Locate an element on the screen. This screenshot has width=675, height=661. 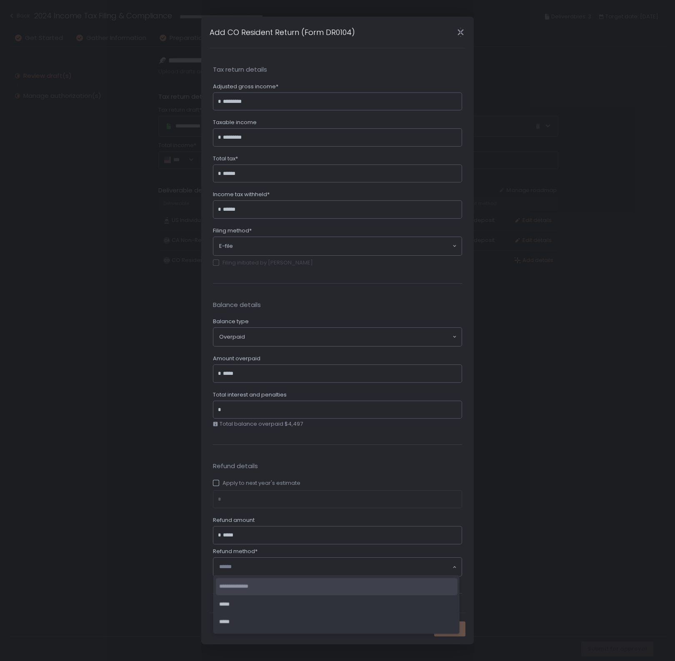
span: Refund method* is located at coordinates (235, 551).